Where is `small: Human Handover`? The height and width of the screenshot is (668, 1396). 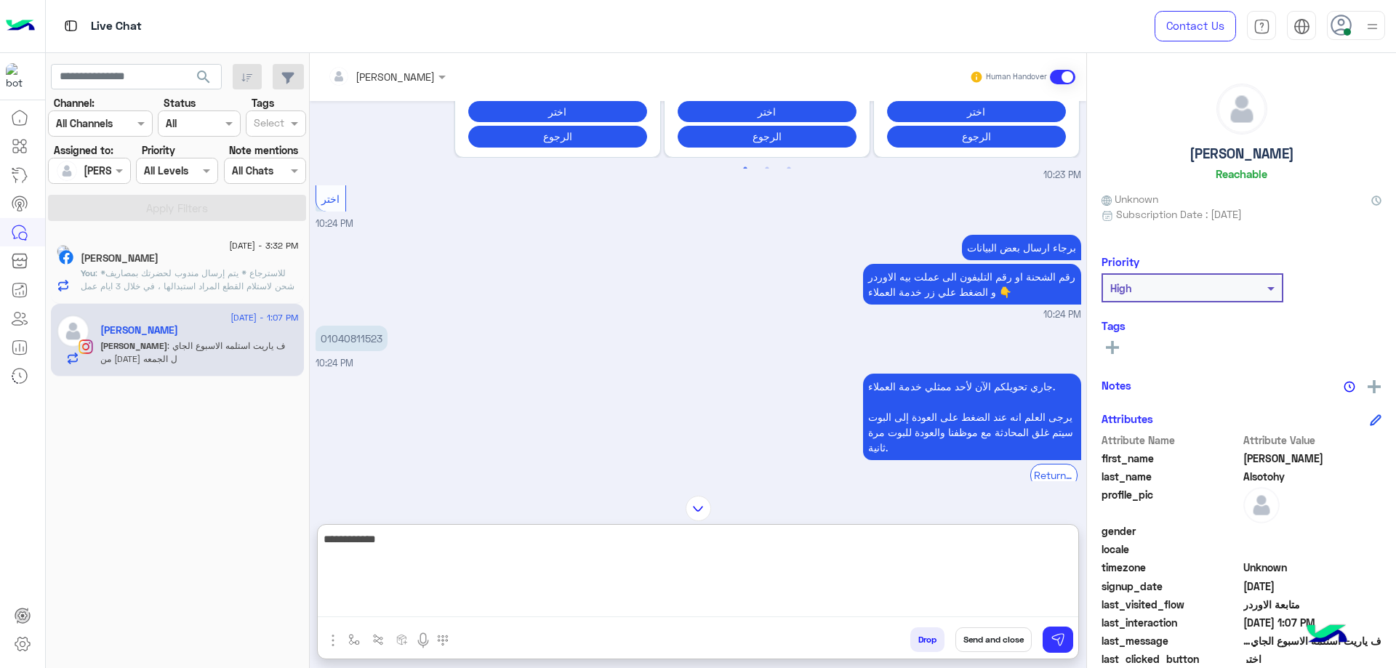 small: Human Handover is located at coordinates (1017, 77).